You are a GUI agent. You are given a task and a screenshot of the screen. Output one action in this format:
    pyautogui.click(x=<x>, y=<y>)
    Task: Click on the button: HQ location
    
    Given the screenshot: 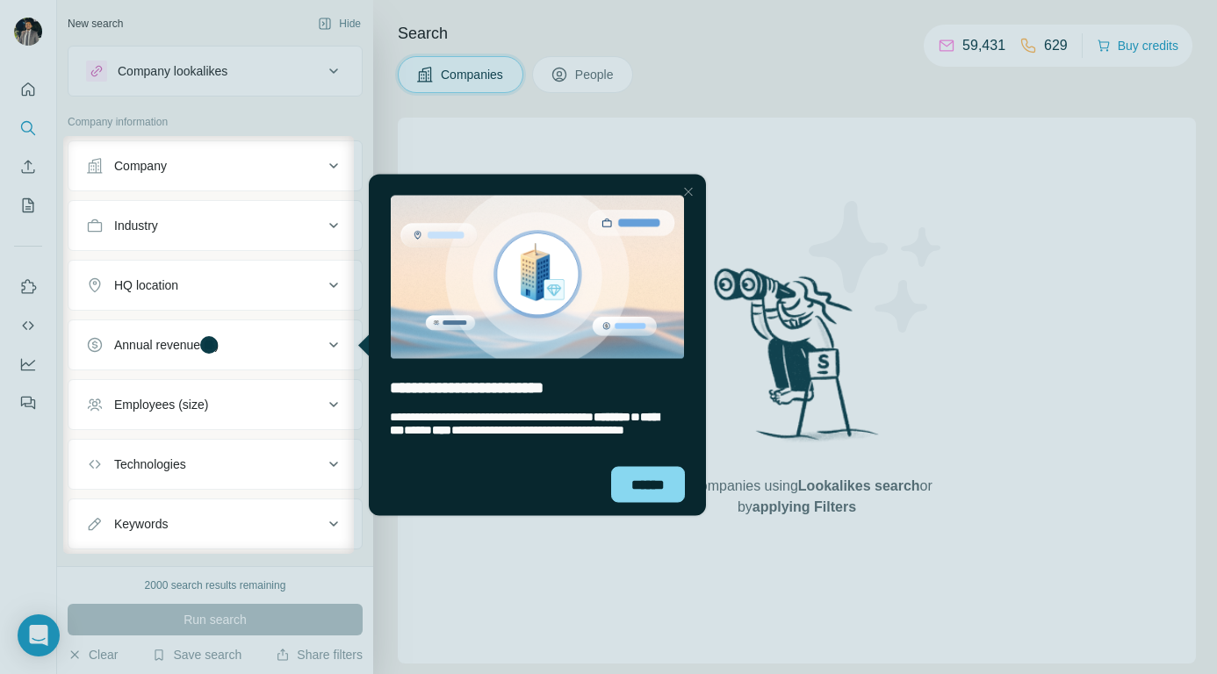 What is the action you would take?
    pyautogui.click(x=215, y=285)
    